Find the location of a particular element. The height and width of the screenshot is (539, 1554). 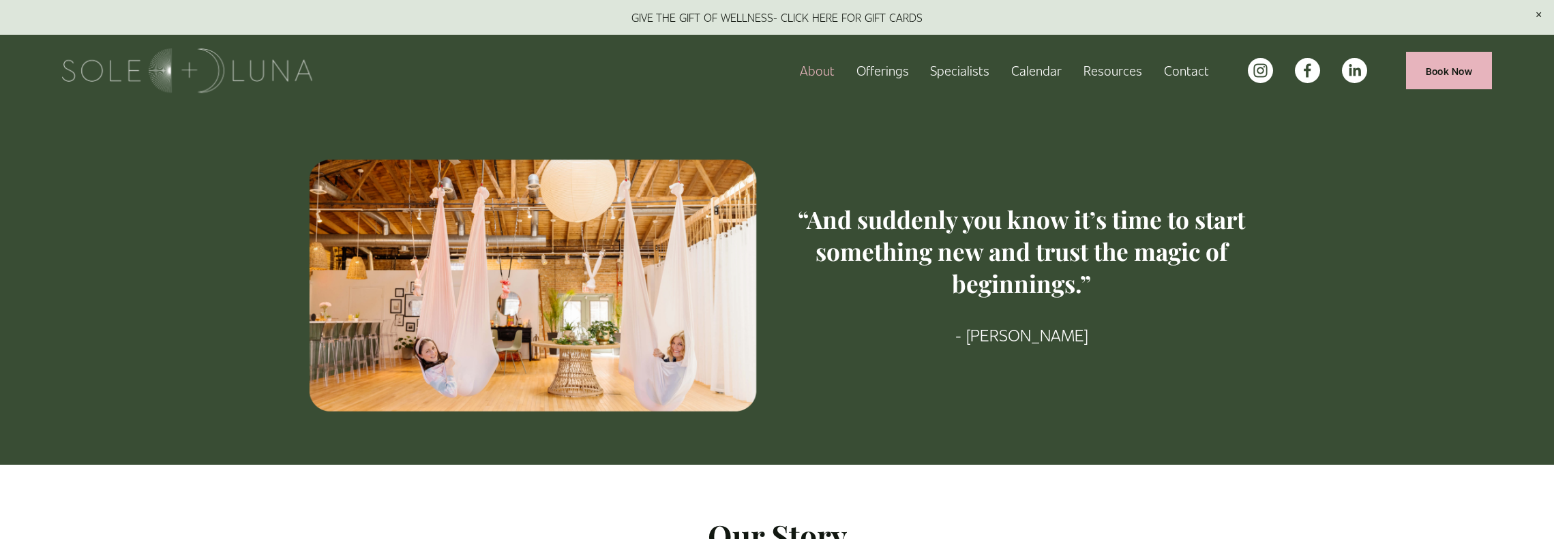

a: Specialists is located at coordinates (959, 70).